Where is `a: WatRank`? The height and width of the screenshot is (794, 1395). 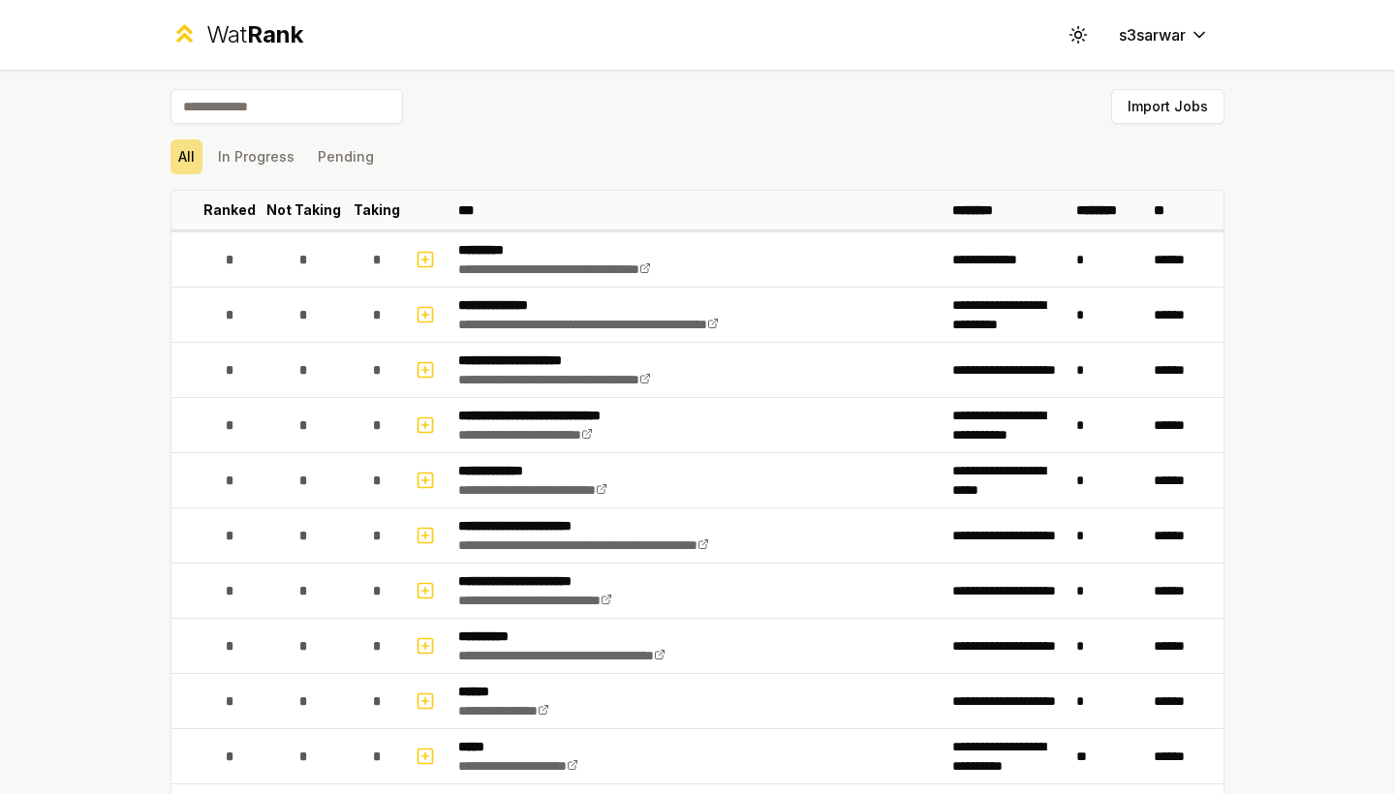 a: WatRank is located at coordinates (236, 35).